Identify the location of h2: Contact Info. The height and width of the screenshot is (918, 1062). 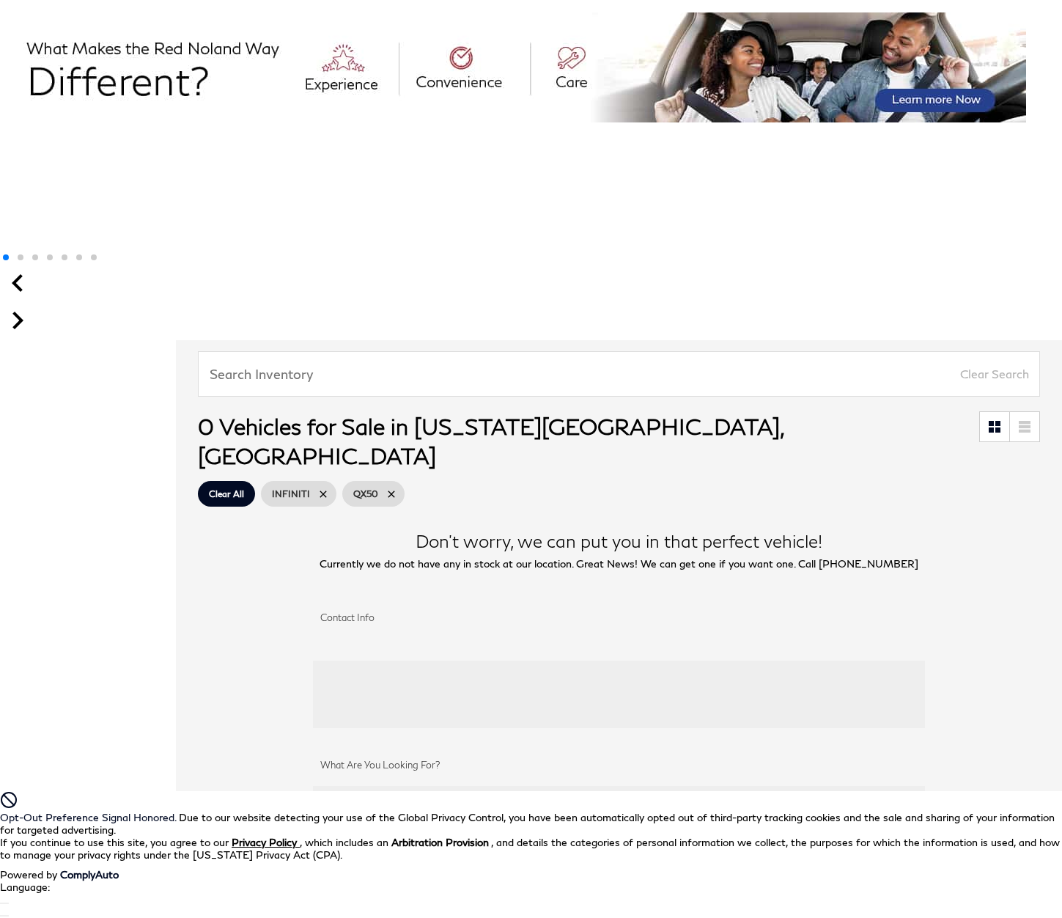
(619, 617).